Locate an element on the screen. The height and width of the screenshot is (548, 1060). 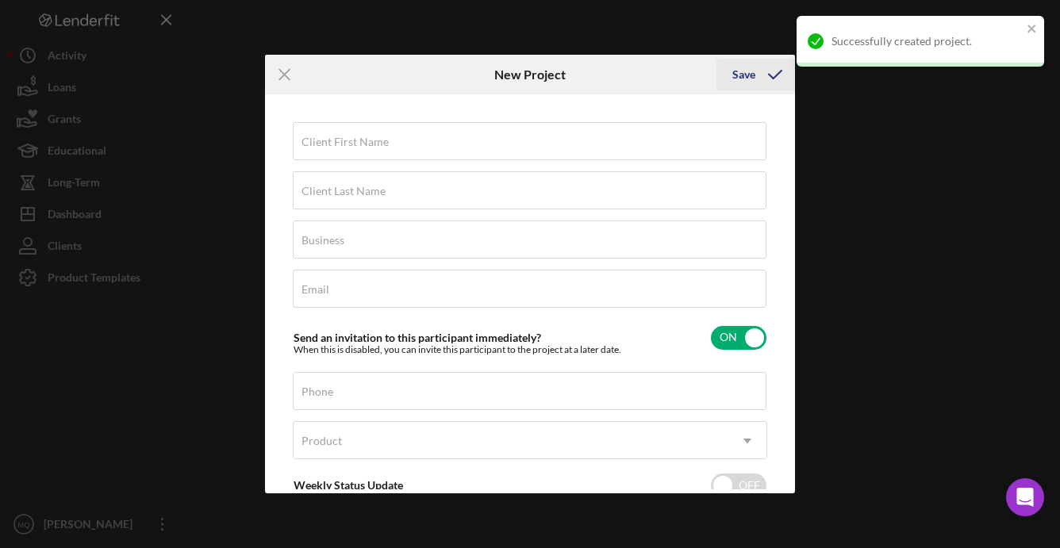
button: close is located at coordinates (1032, 29).